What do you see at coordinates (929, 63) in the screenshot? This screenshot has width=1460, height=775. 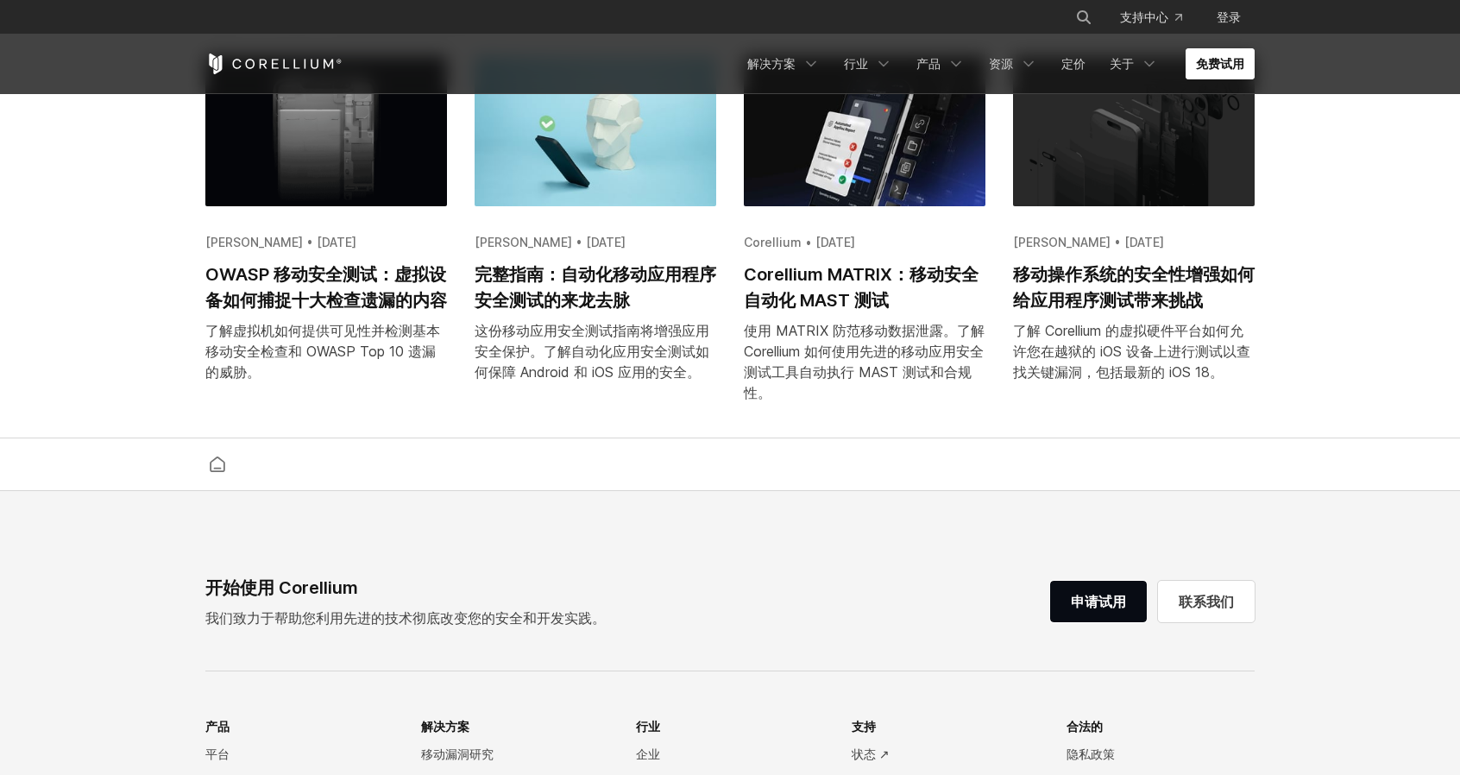 I see `font: 产品` at bounding box center [929, 63].